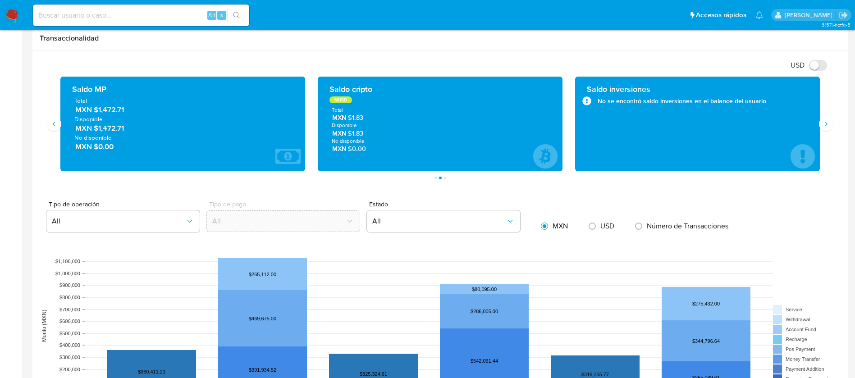 The height and width of the screenshot is (378, 855). I want to click on span: Alt, so click(212, 15).